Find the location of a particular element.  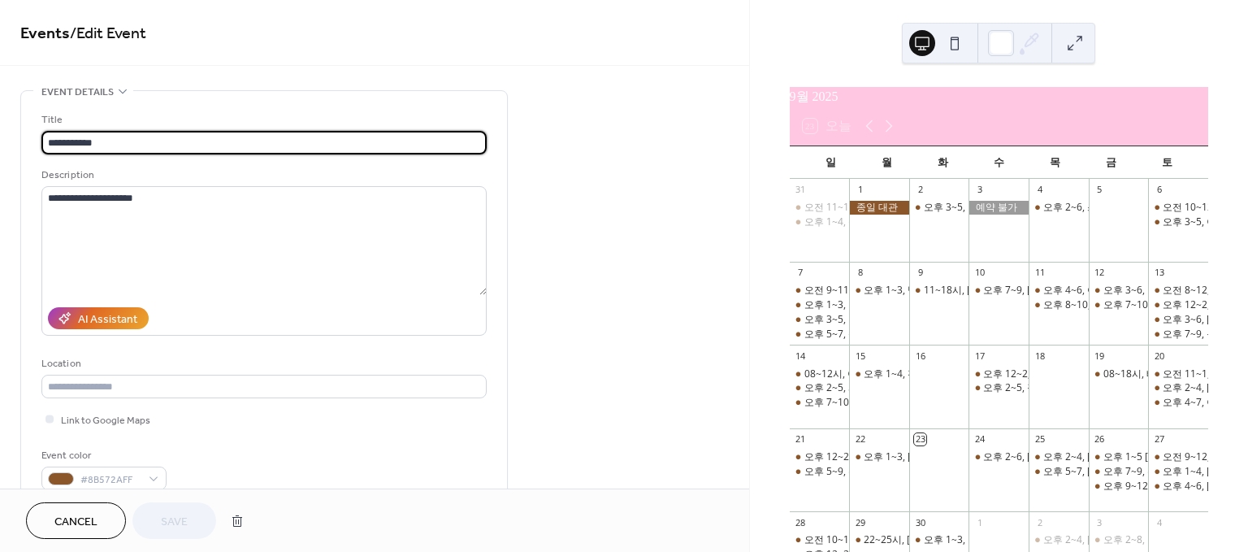

div: 5 is located at coordinates (1099, 189).